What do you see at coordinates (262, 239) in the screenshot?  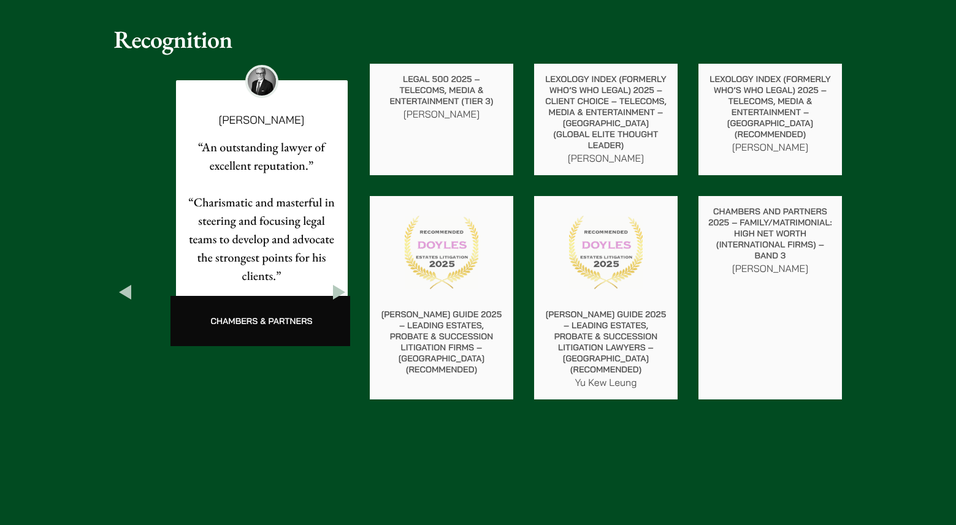 I see `p: “Charismatic and masterful in steering and focusing legal teams to develop and advocate the stron...` at bounding box center [262, 239].